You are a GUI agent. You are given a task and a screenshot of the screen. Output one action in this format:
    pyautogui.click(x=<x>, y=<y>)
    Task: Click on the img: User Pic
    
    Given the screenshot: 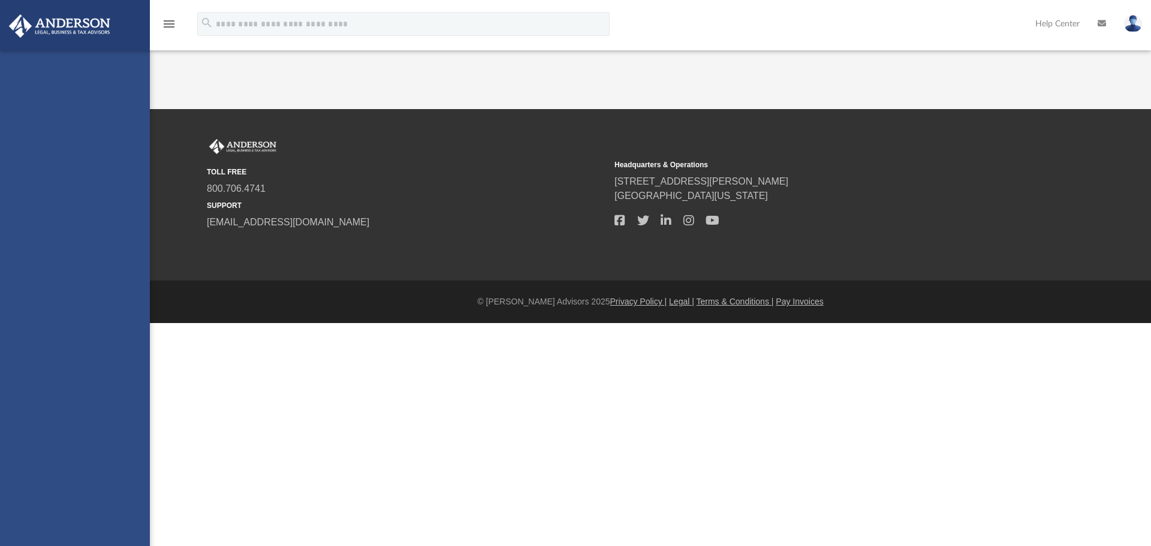 What is the action you would take?
    pyautogui.click(x=1133, y=23)
    